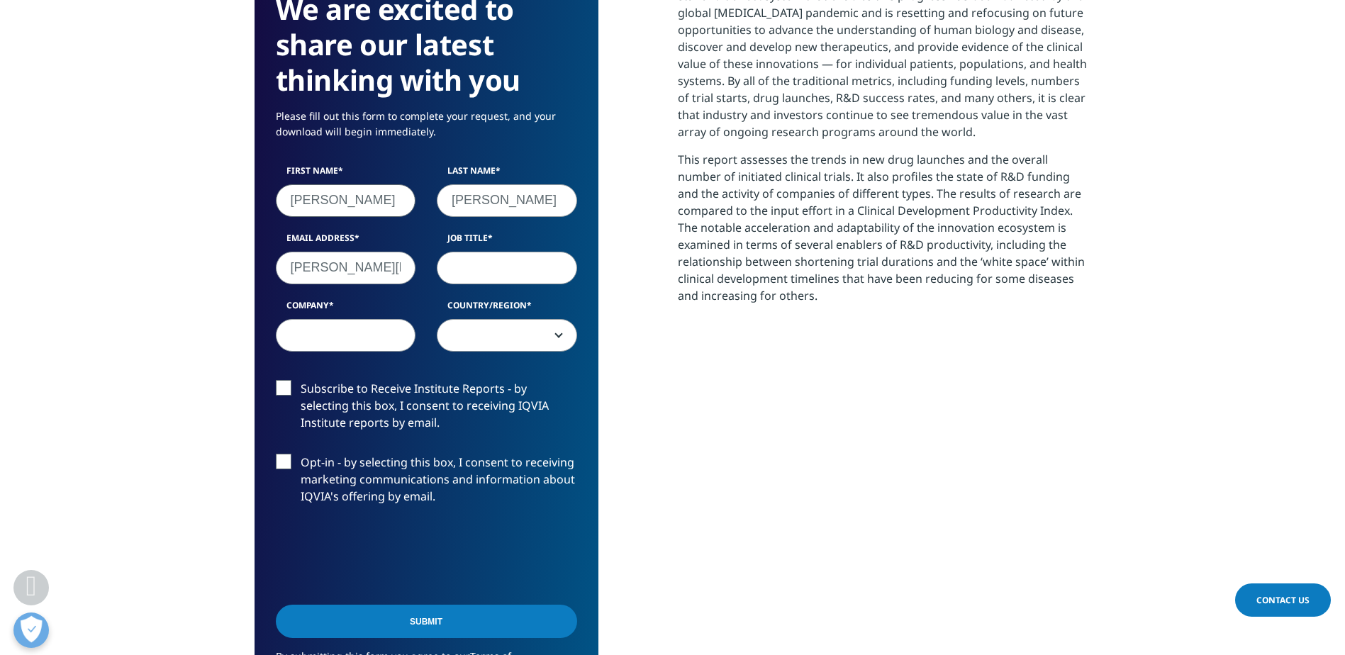 This screenshot has width=1345, height=655. I want to click on label: Subscribe to Receive Institute Reports - by selecting this box, I consent to receiving IQVIA Inst..., so click(426, 409).